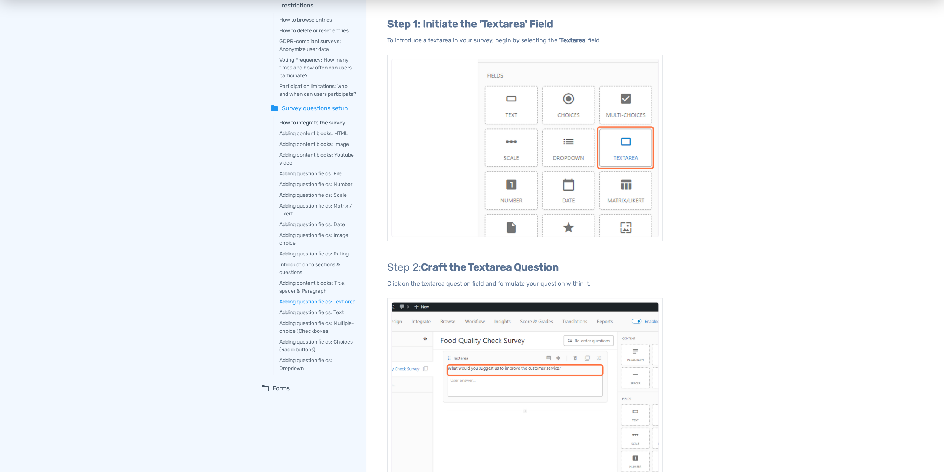 The width and height of the screenshot is (944, 472). I want to click on a: Adding content blocks: Title, spacer & Paragraph, so click(318, 287).